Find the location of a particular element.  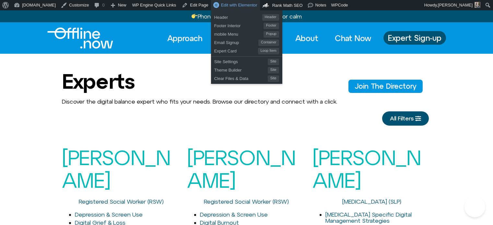

span: Expert Card is located at coordinates (236, 50).